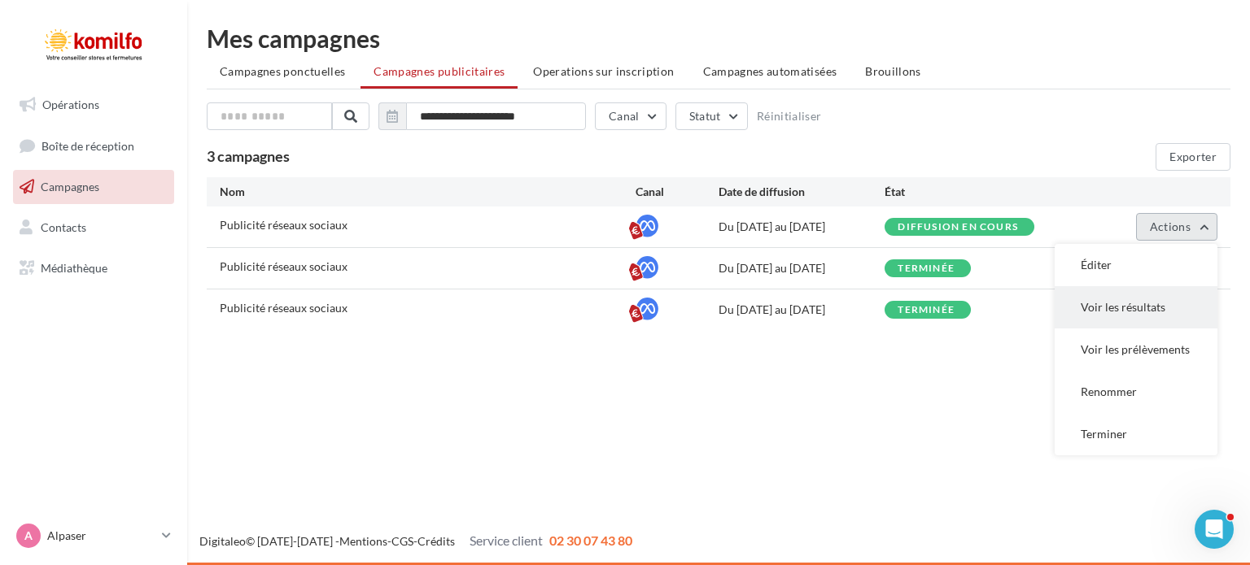 This screenshot has width=1250, height=565. Describe the element at coordinates (71, 104) in the screenshot. I see `span: Opérations` at that location.